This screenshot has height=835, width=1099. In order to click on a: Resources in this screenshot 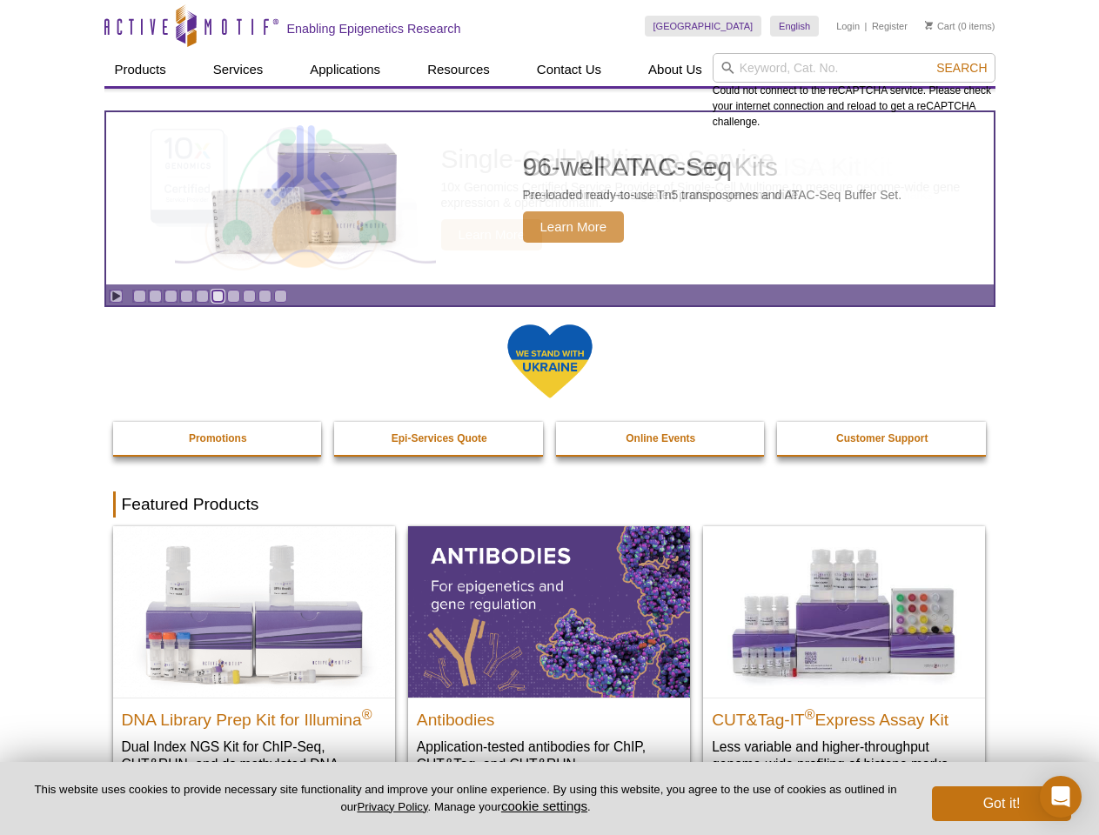, I will do `click(459, 70)`.